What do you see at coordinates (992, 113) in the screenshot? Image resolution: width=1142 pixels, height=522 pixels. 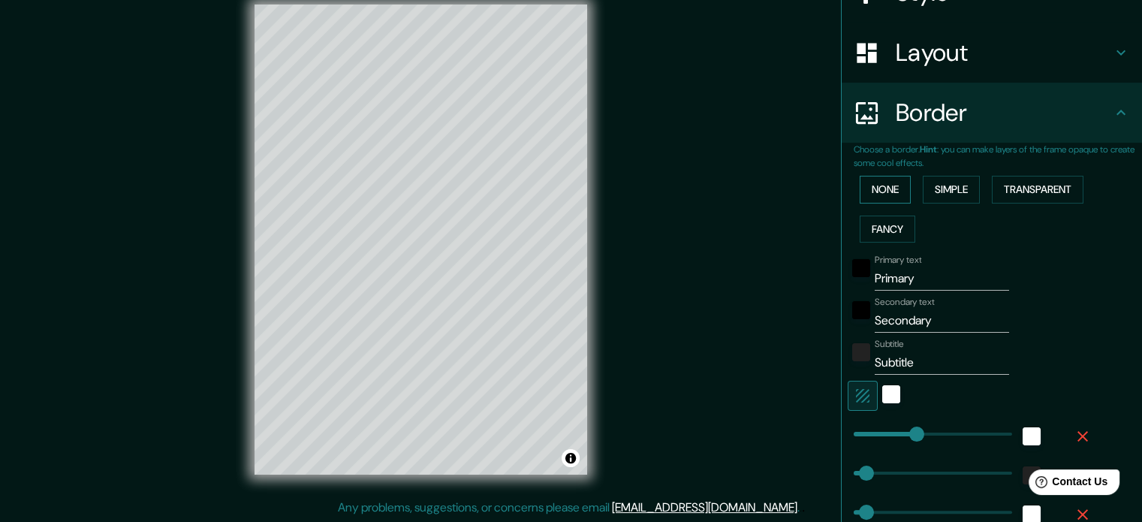 I see `div: Border` at bounding box center [992, 113].